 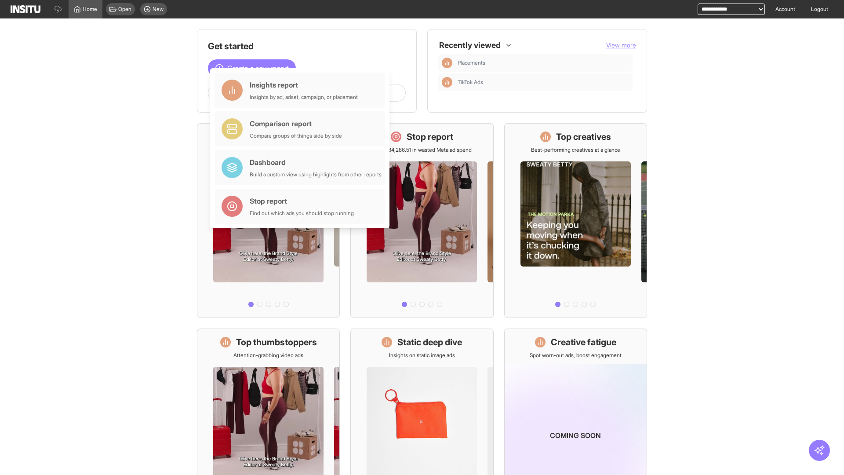 I want to click on div: Build a custom view using highlights from other reports, so click(x=316, y=175).